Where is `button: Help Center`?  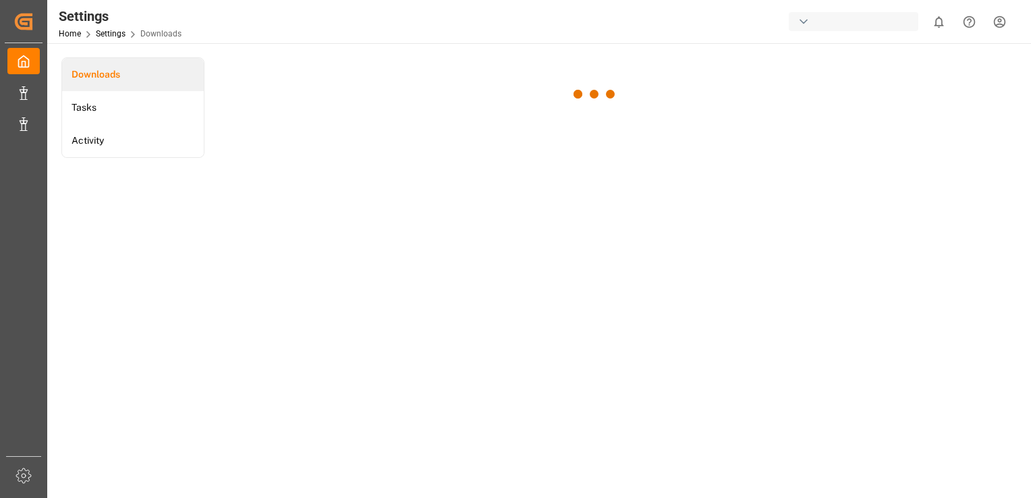 button: Help Center is located at coordinates (969, 22).